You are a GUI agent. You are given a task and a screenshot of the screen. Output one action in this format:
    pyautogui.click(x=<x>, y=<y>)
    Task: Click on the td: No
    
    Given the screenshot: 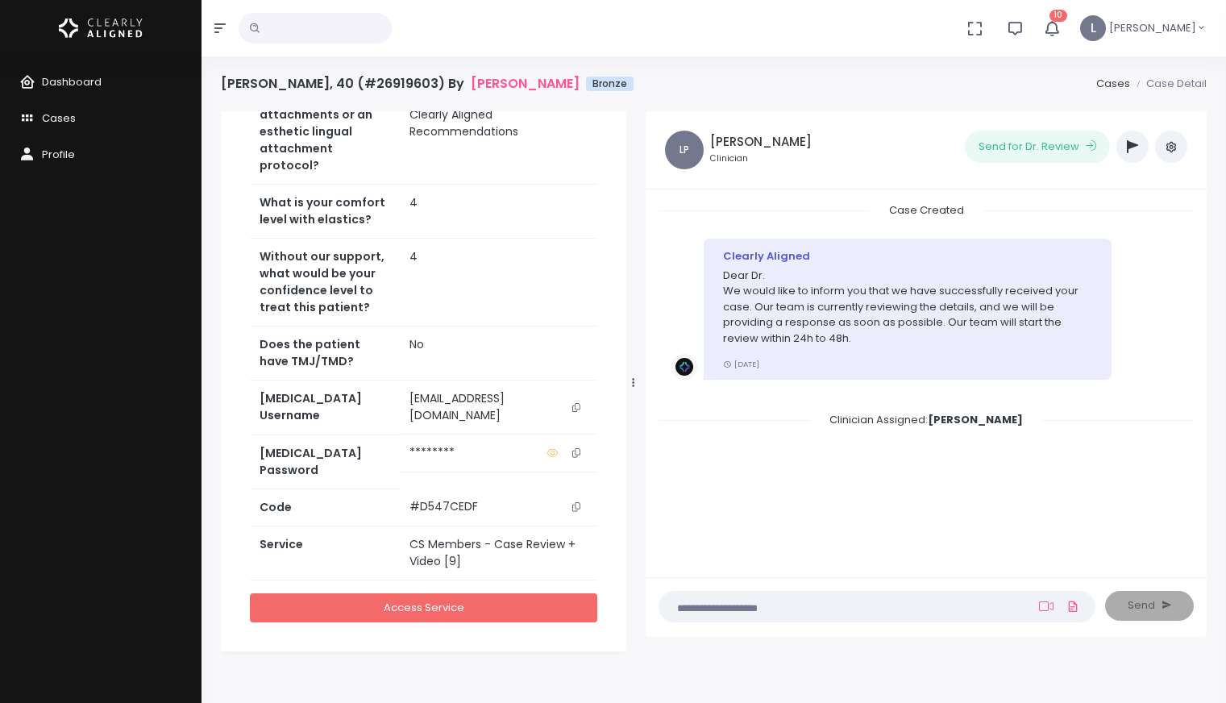 What is the action you would take?
    pyautogui.click(x=498, y=353)
    